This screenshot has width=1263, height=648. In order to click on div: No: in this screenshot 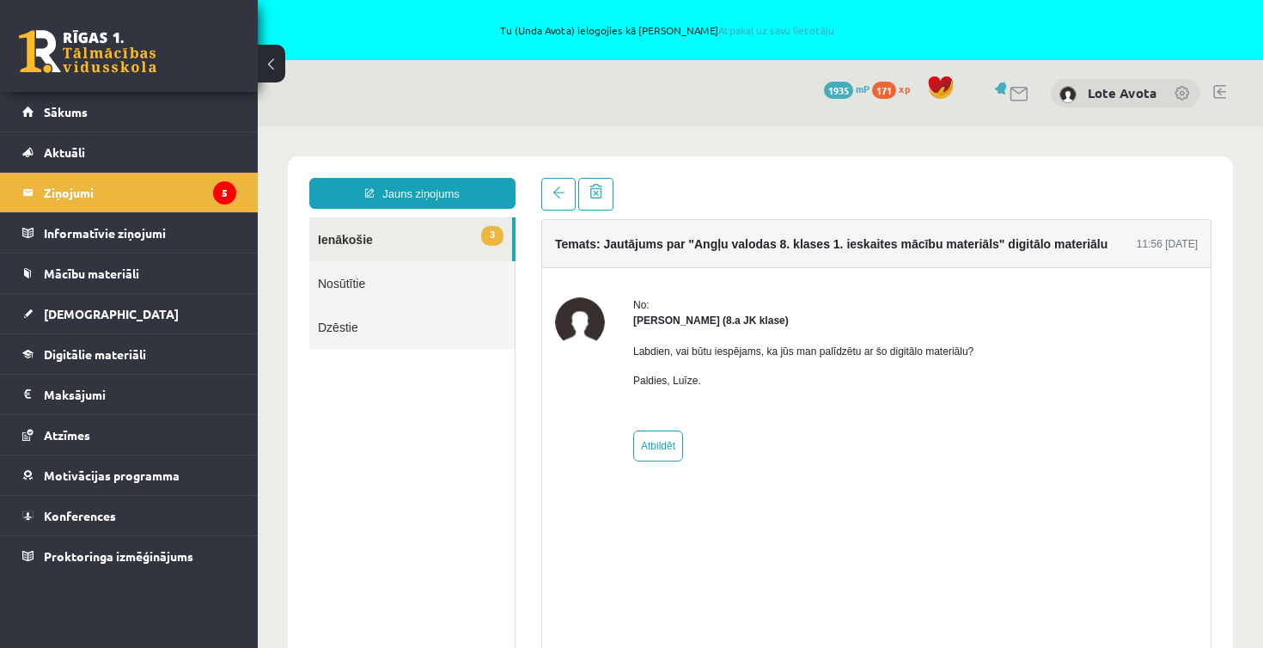, I will do `click(546, 179)`.